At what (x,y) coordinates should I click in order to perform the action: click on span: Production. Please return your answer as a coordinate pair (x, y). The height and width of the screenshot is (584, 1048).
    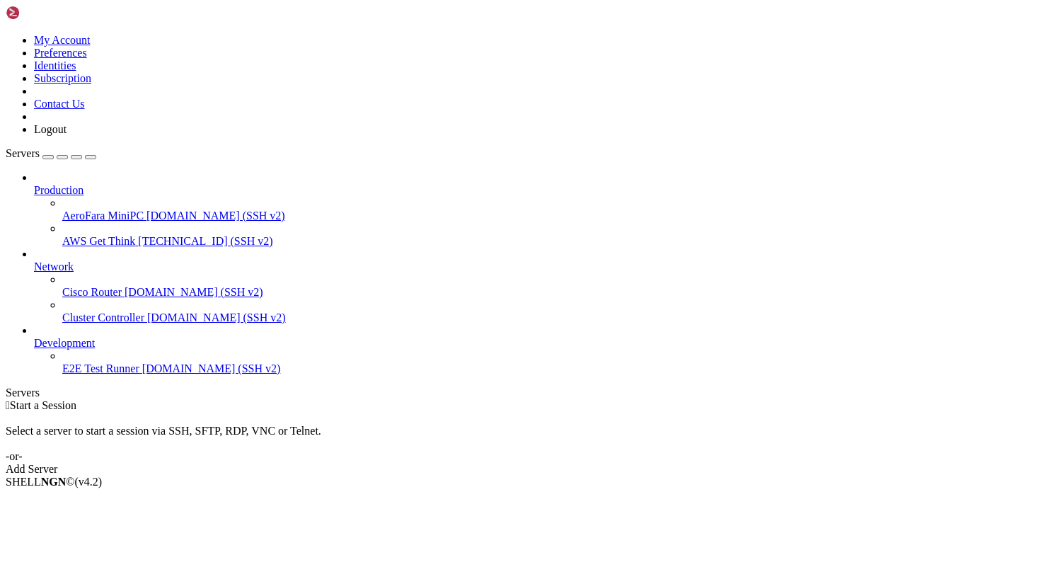
    Looking at the image, I should click on (59, 190).